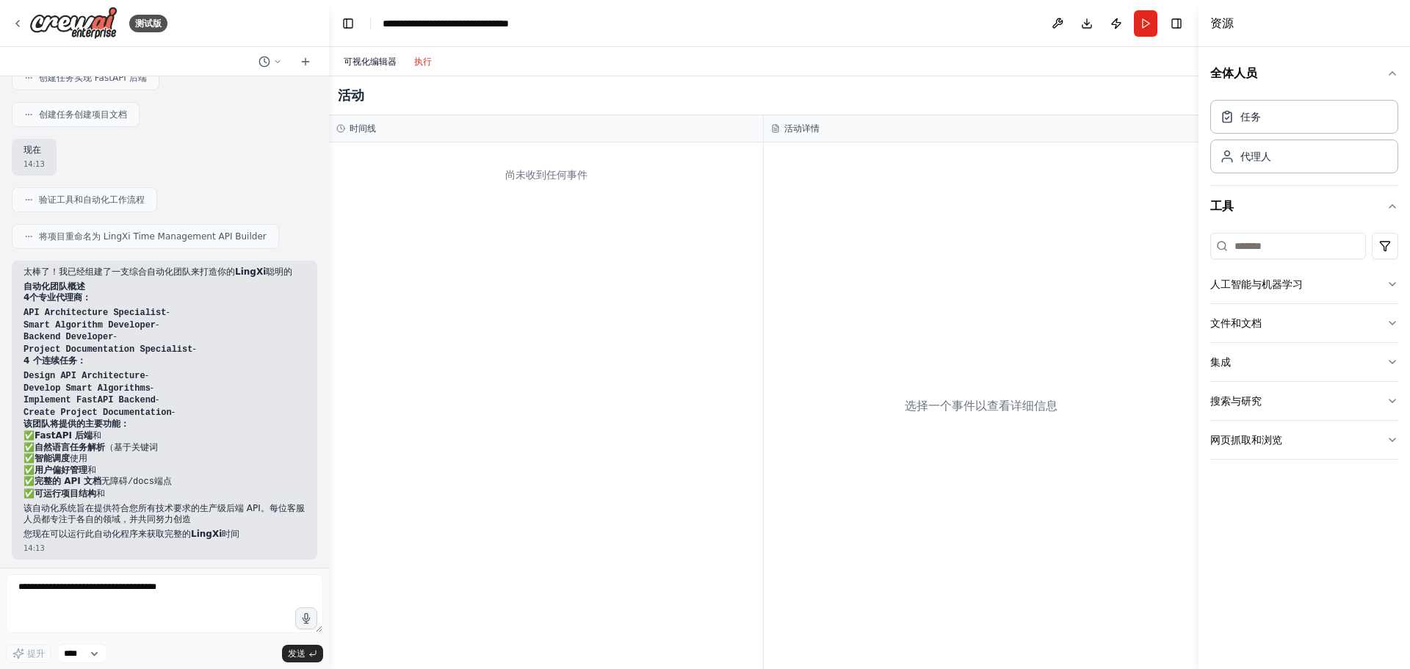 The width and height of the screenshot is (1410, 669). Describe the element at coordinates (1304, 206) in the screenshot. I see `button: 工具` at that location.